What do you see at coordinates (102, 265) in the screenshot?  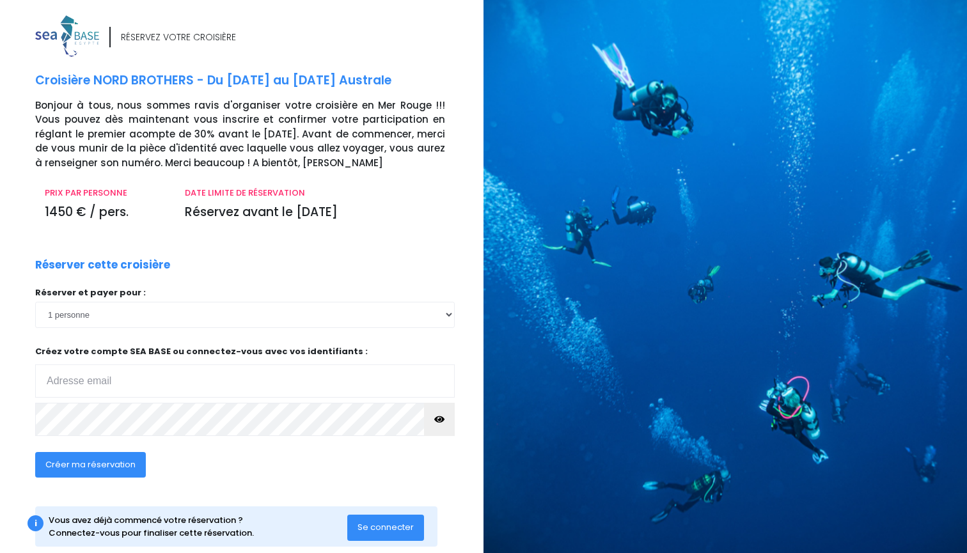 I see `p: Réserver cette croisière` at bounding box center [102, 265].